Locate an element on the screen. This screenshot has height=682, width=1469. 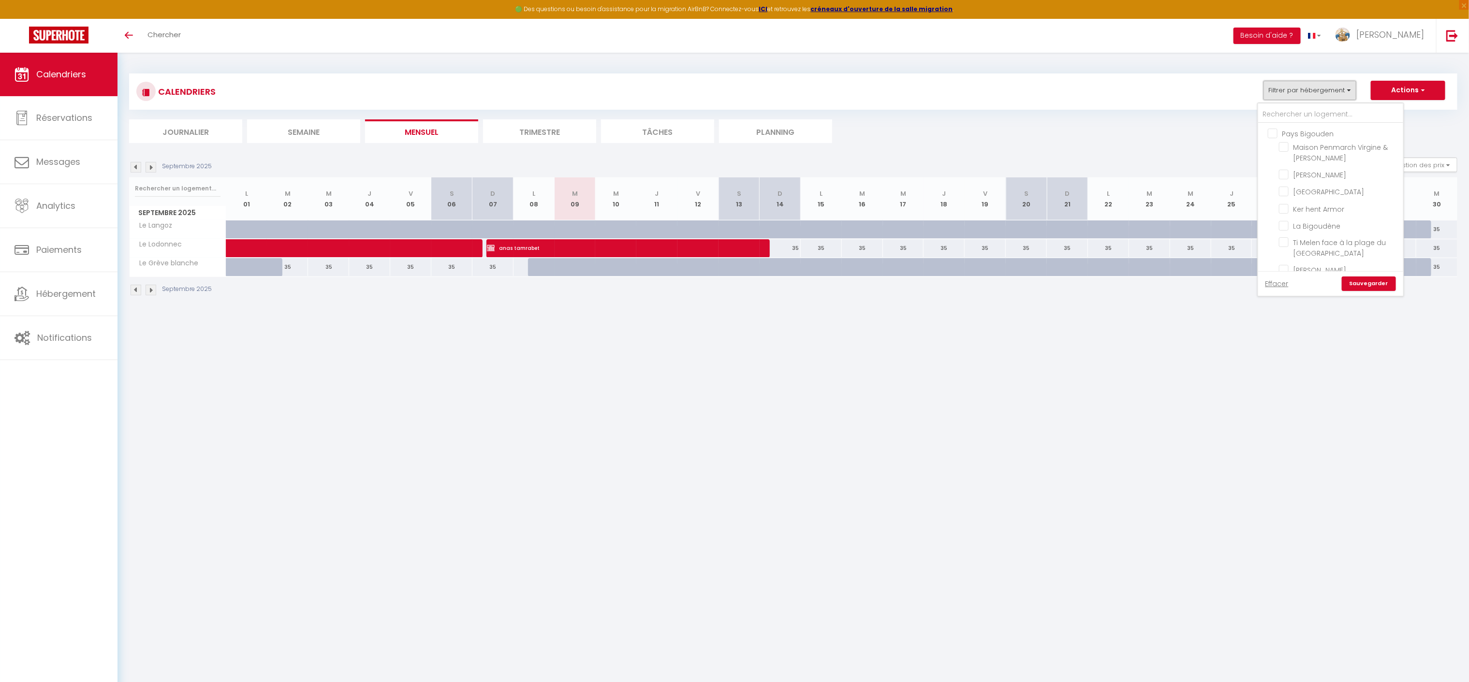
th: 25 is located at coordinates (1232, 199).